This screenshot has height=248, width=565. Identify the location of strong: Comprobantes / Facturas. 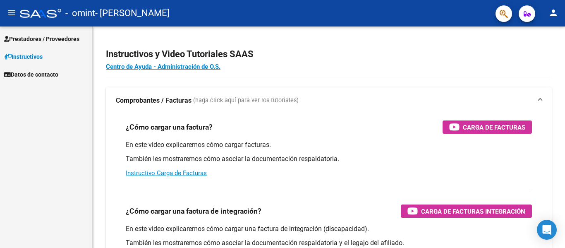
(153, 100).